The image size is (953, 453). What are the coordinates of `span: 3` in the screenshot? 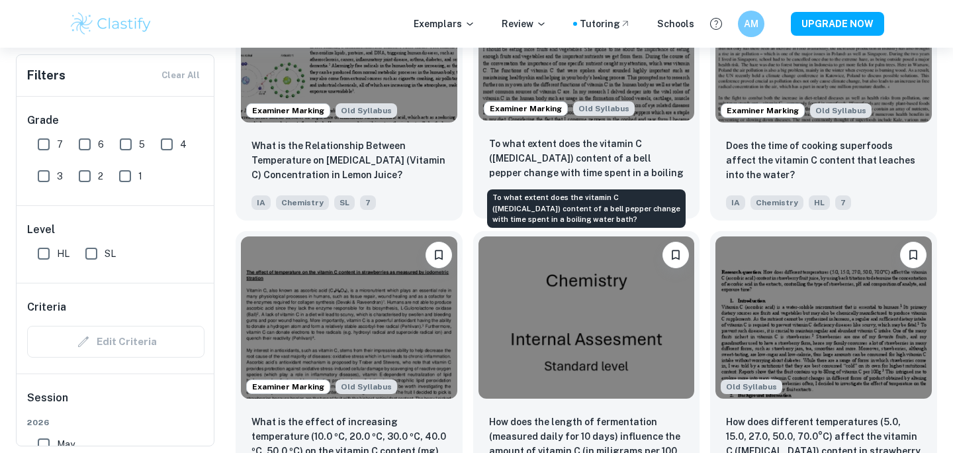 It's located at (60, 176).